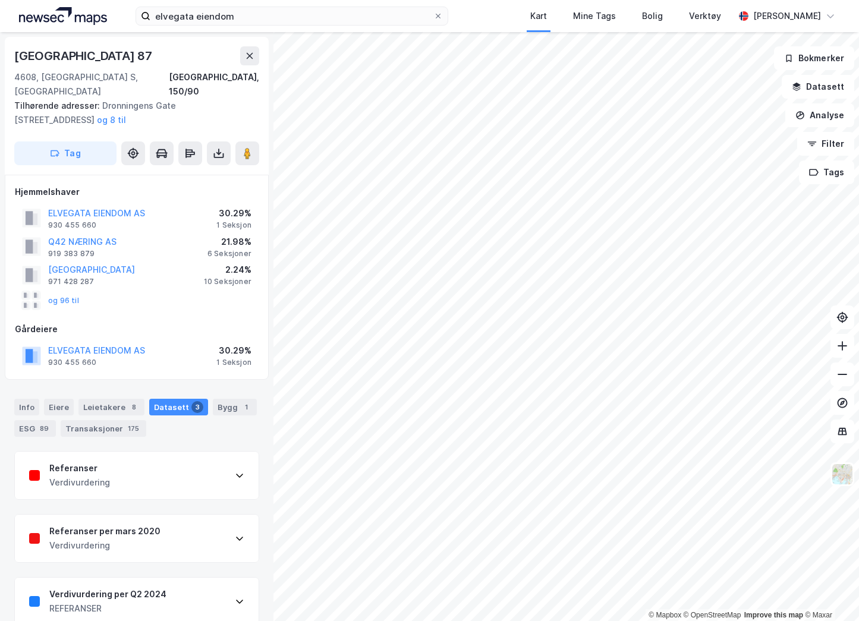  Describe the element at coordinates (44, 428) in the screenshot. I see `div: 89` at that location.